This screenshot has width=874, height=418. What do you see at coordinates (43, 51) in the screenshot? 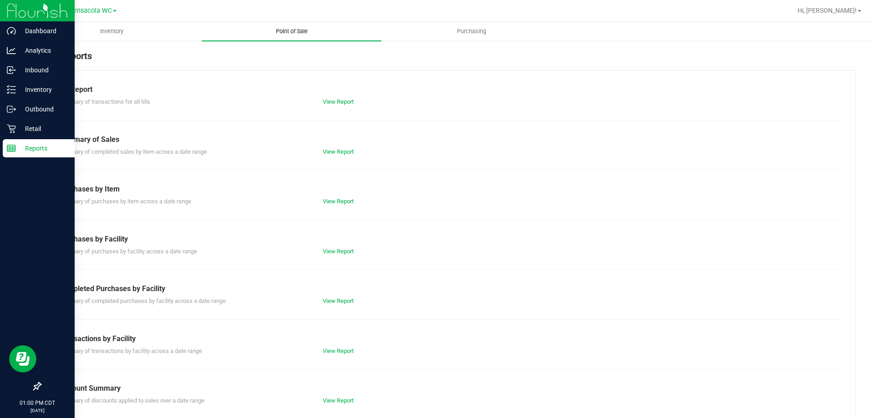
I see `p: Analytics` at bounding box center [43, 51].